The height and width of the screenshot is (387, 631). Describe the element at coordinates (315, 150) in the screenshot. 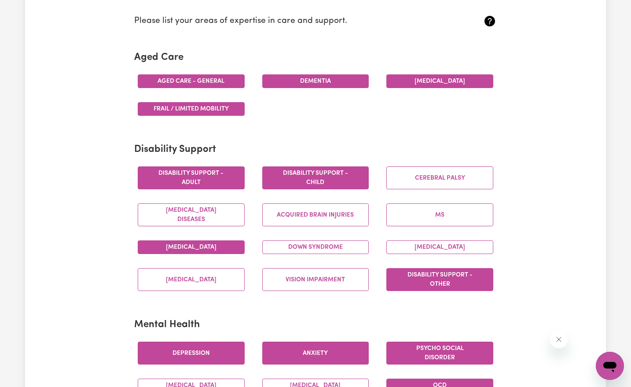

I see `h2: Disability Support` at that location.